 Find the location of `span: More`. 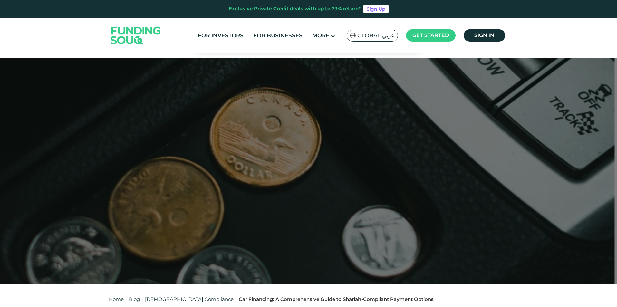

span: More is located at coordinates (320, 35).